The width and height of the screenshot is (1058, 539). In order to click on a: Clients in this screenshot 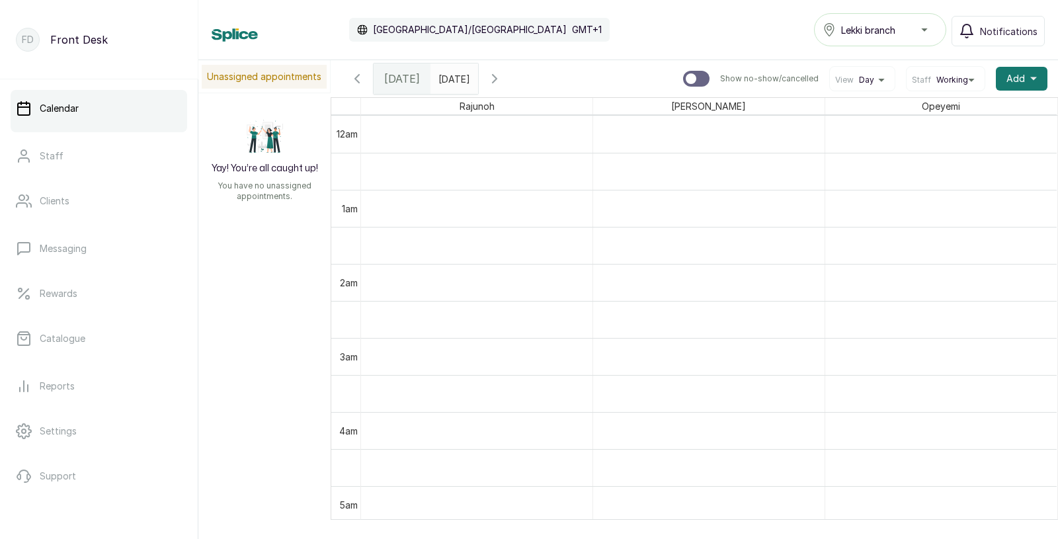, I will do `click(99, 201)`.